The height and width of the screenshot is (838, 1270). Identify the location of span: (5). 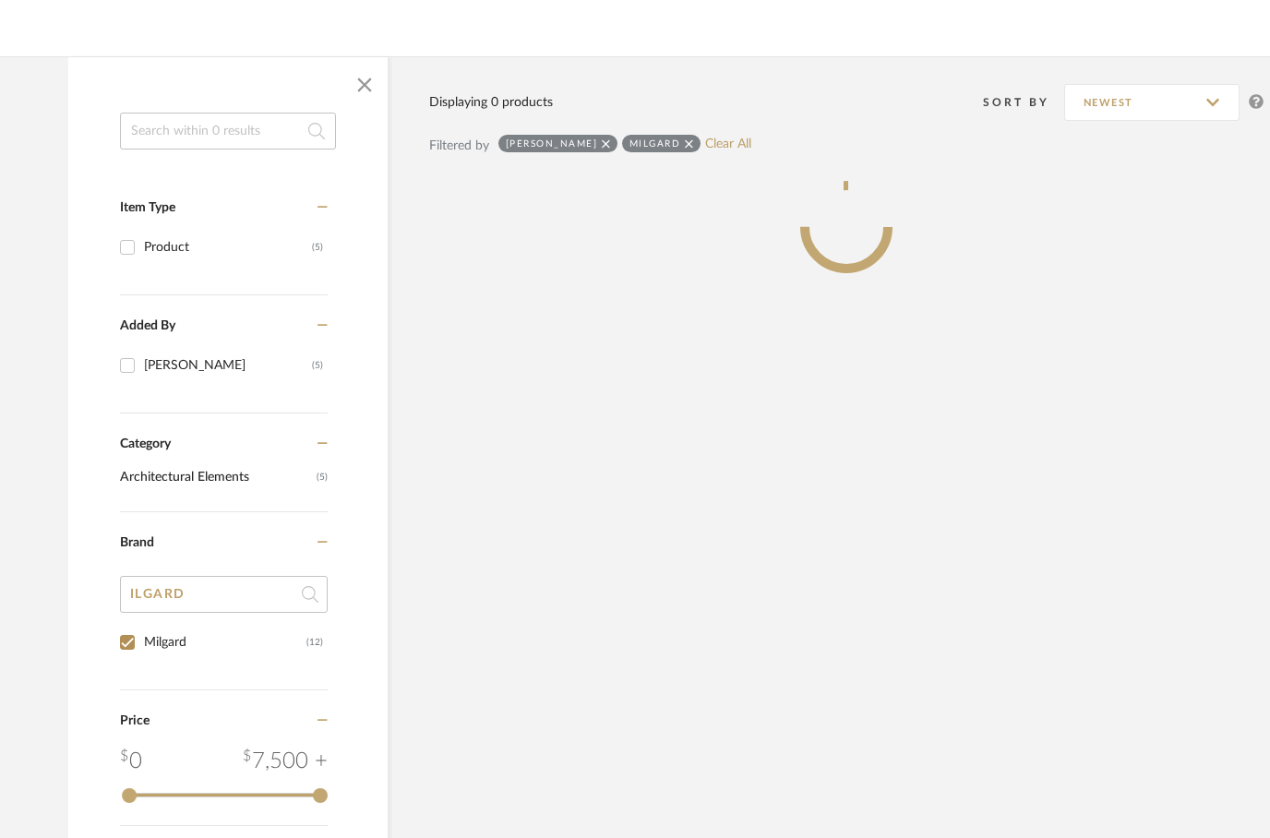
(322, 477).